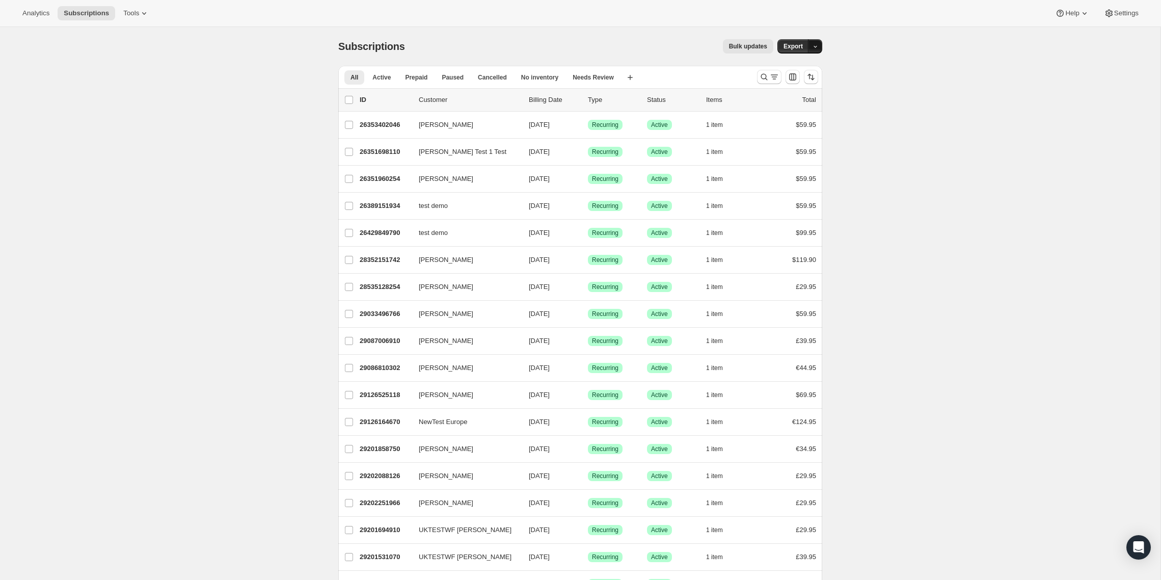 The image size is (1161, 580). What do you see at coordinates (806, 556) in the screenshot?
I see `span: £39.95` at bounding box center [806, 556].